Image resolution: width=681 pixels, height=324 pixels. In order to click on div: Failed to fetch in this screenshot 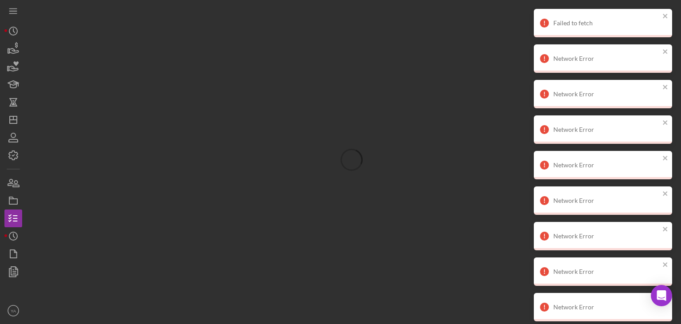, I will do `click(606, 23)`.